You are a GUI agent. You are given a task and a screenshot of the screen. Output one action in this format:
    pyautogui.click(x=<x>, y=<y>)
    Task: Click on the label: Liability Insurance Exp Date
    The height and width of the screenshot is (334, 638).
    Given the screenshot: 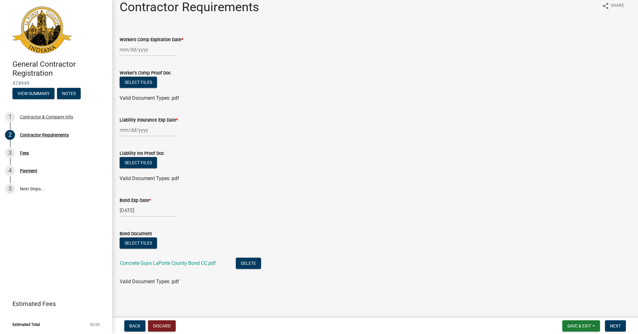 What is the action you would take?
    pyautogui.click(x=149, y=120)
    